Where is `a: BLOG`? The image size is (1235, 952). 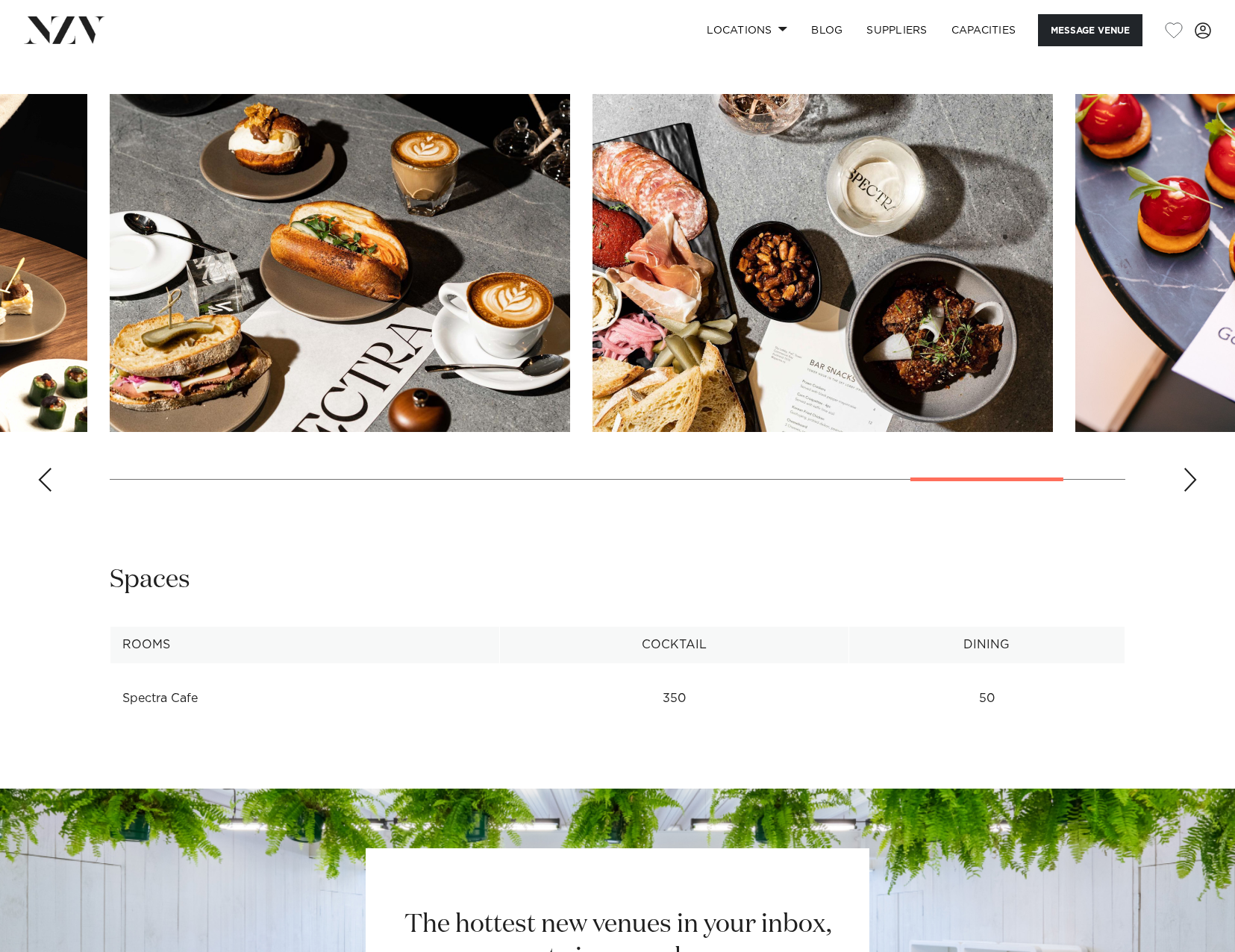
a: BLOG is located at coordinates (827, 30).